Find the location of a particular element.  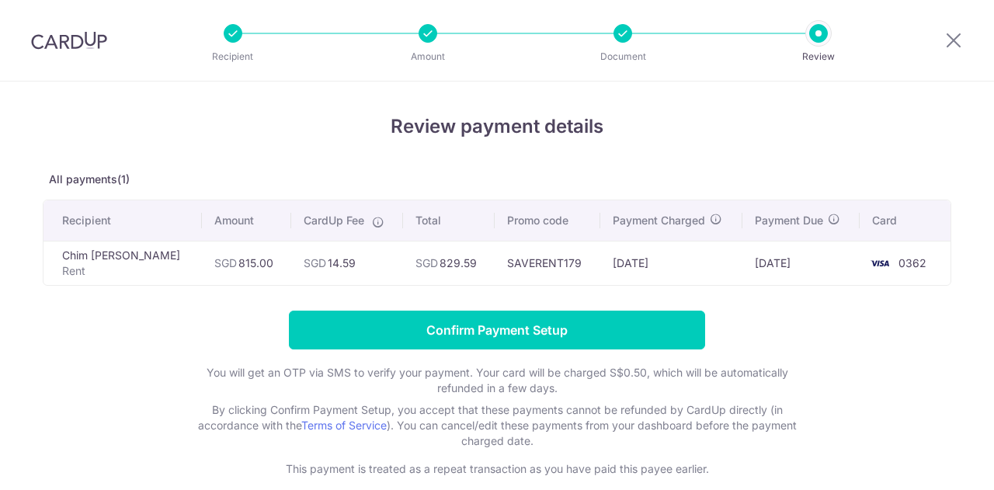

td: 14.59 is located at coordinates (347, 262).